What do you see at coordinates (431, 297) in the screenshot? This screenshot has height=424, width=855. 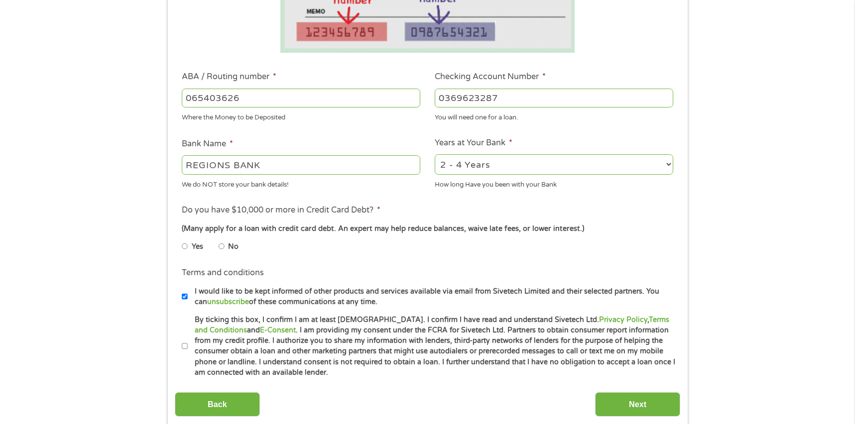 I see `label: I would like to be kept informed of other products and services available via email from Sivetech...` at bounding box center [431, 297].